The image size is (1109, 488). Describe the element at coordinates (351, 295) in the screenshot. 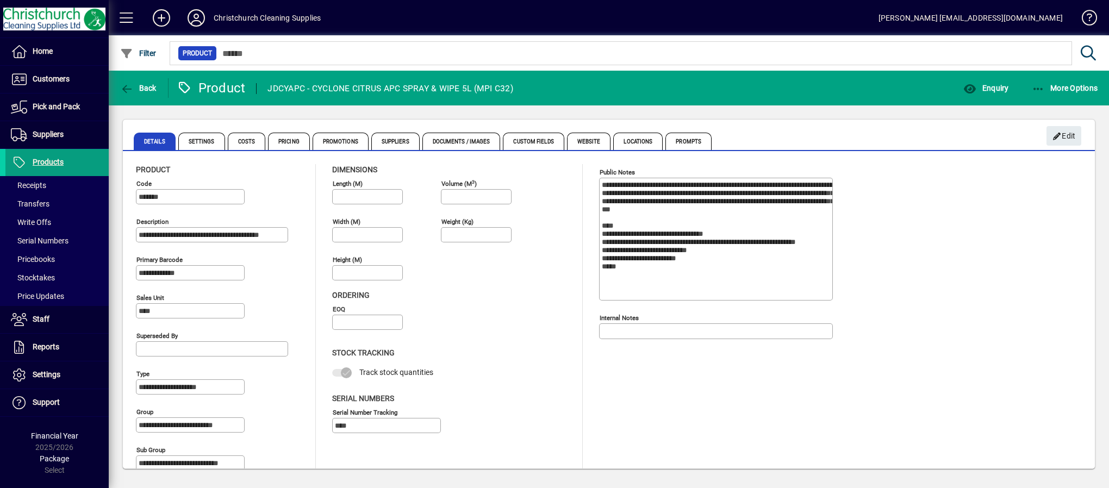

I see `span: Ordering` at that location.